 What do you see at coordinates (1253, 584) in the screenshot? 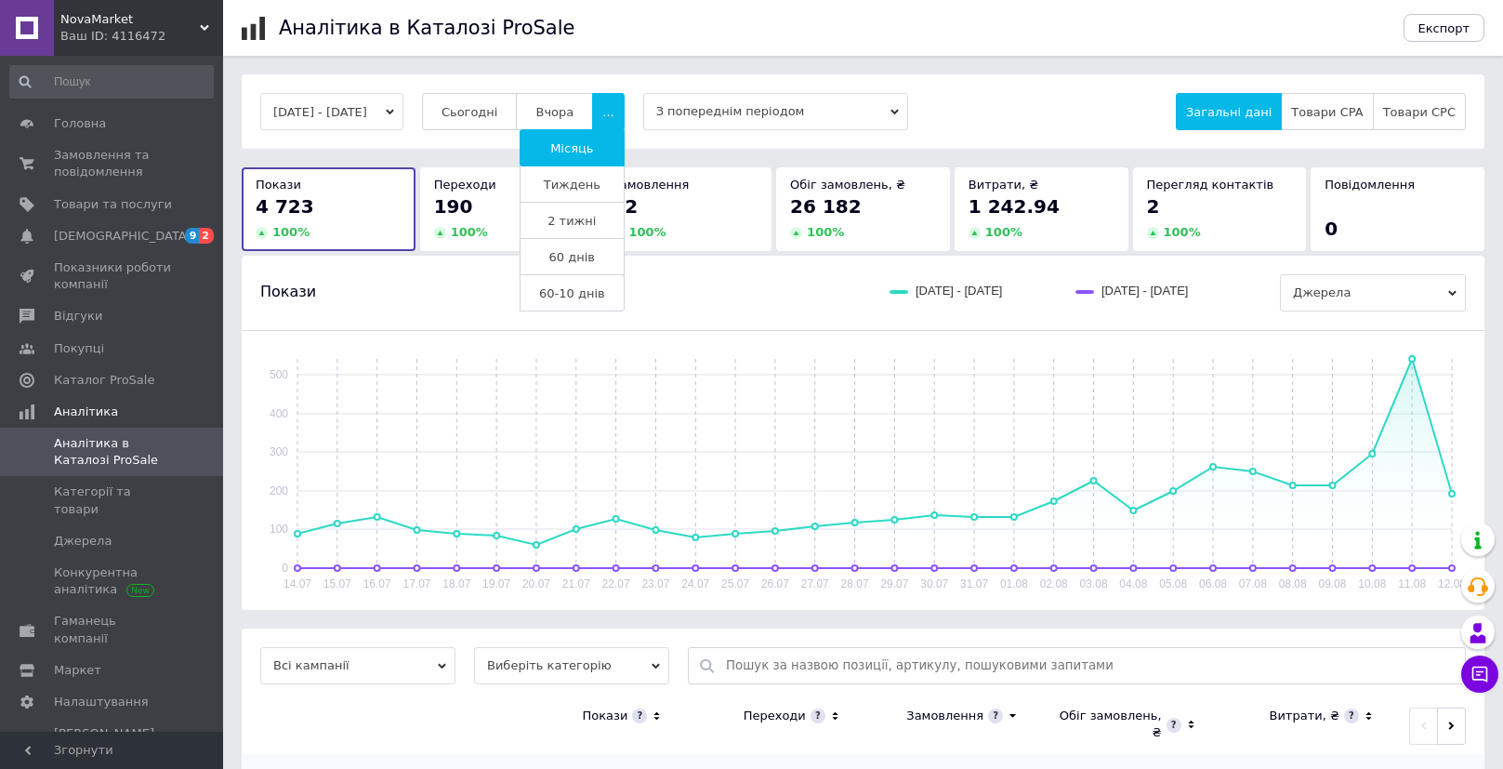
I see `text: 07.08` at bounding box center [1253, 584].